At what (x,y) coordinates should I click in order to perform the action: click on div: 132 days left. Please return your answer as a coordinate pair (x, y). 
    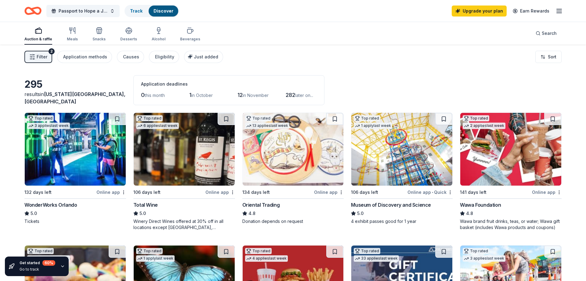
    Looking at the image, I should click on (38, 192).